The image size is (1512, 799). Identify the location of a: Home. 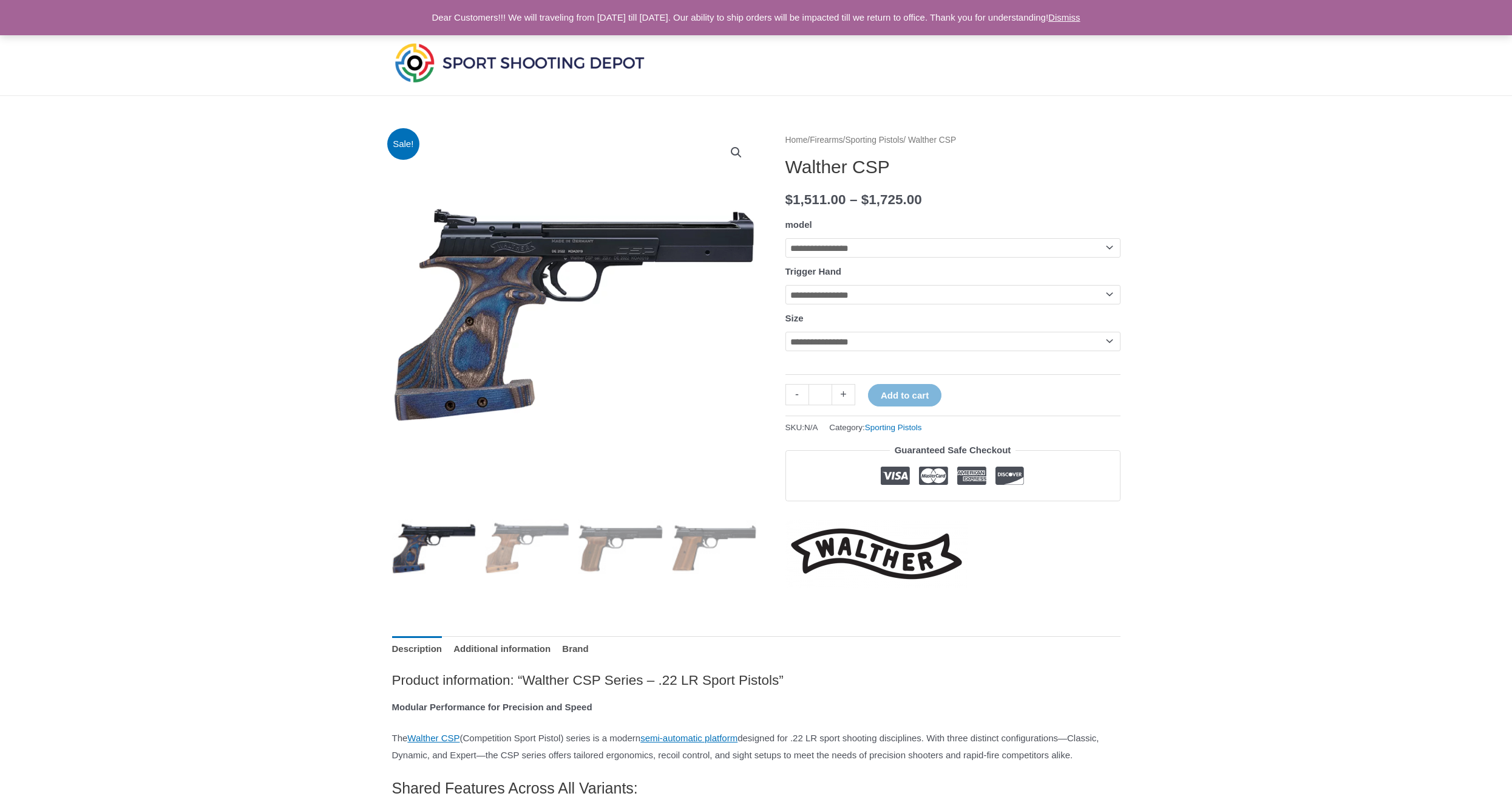
(797, 140).